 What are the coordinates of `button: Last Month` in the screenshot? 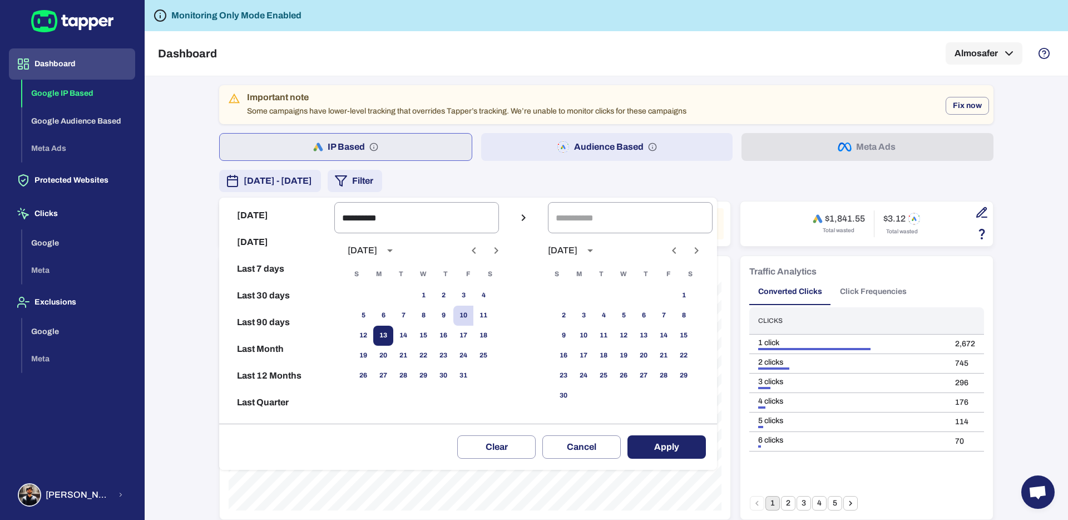 It's located at (277, 349).